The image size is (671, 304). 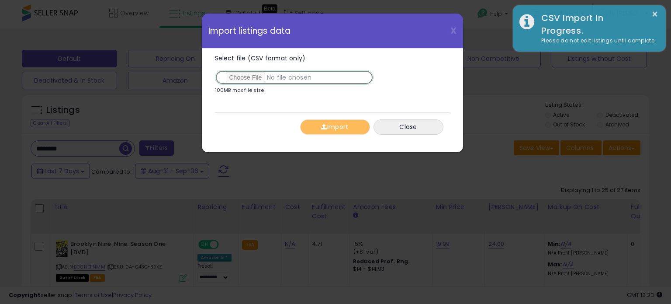 What do you see at coordinates (260, 58) in the screenshot?
I see `span: Select file (CSV format only)` at bounding box center [260, 58].